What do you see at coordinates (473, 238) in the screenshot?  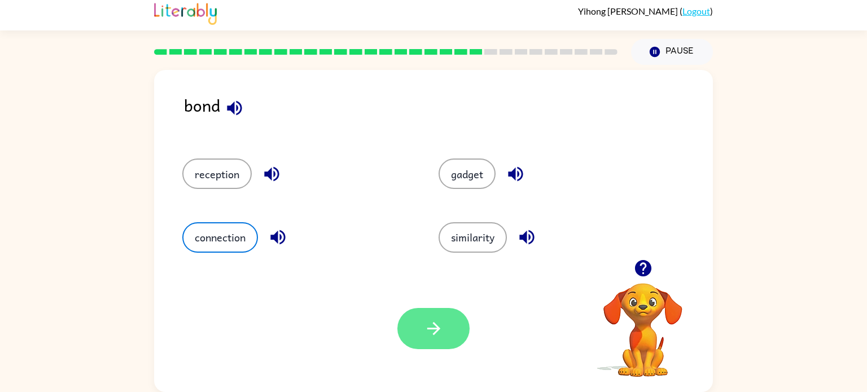 I see `button: similarity` at bounding box center [473, 238].